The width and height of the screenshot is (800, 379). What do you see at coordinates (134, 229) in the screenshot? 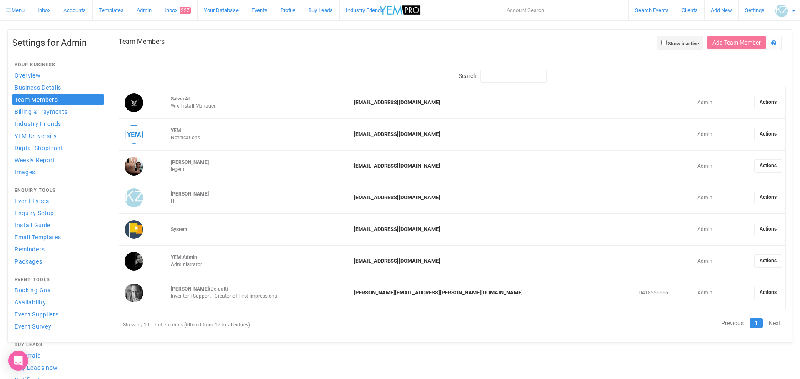
I see `img: profile.png` at bounding box center [134, 229].